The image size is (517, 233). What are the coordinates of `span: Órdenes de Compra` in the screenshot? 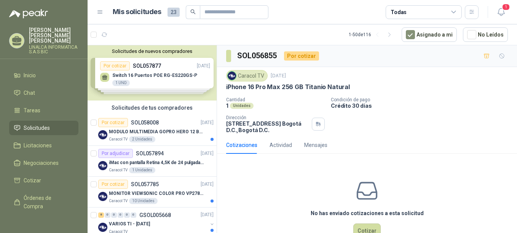 It's located at (47, 202).